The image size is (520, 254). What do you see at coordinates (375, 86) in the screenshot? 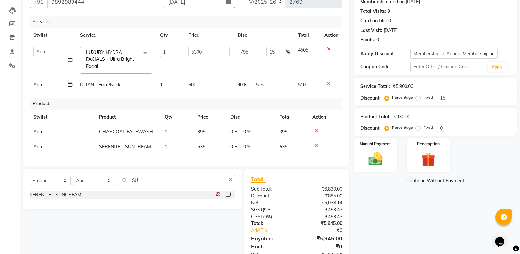
I see `div: Service Total:` at bounding box center [375, 86].